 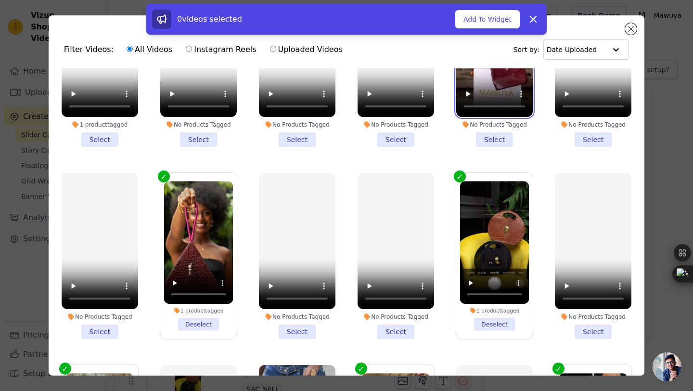 I want to click on button: Add To Widget, so click(x=488, y=19).